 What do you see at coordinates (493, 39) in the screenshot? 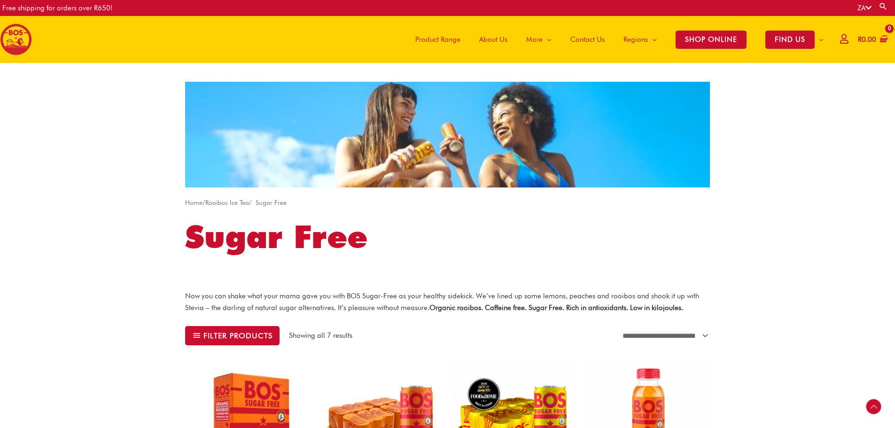
I see `a: About Us` at bounding box center [493, 39].